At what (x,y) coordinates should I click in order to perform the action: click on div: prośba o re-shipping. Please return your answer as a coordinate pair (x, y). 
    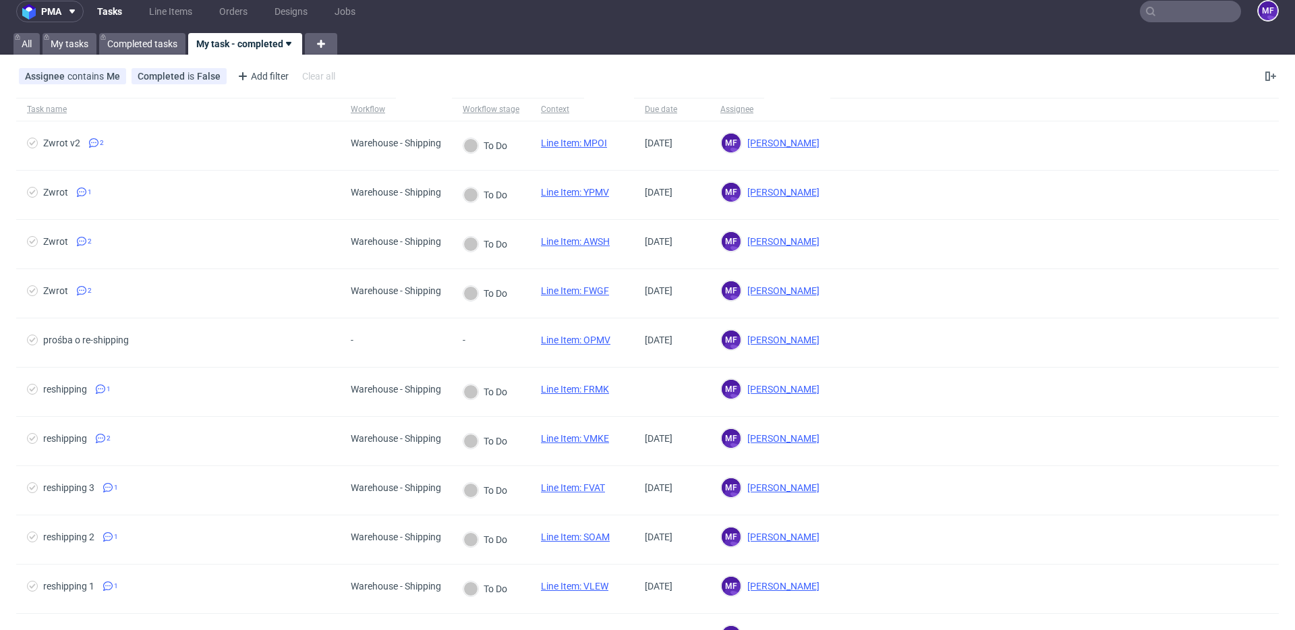
    Looking at the image, I should click on (86, 340).